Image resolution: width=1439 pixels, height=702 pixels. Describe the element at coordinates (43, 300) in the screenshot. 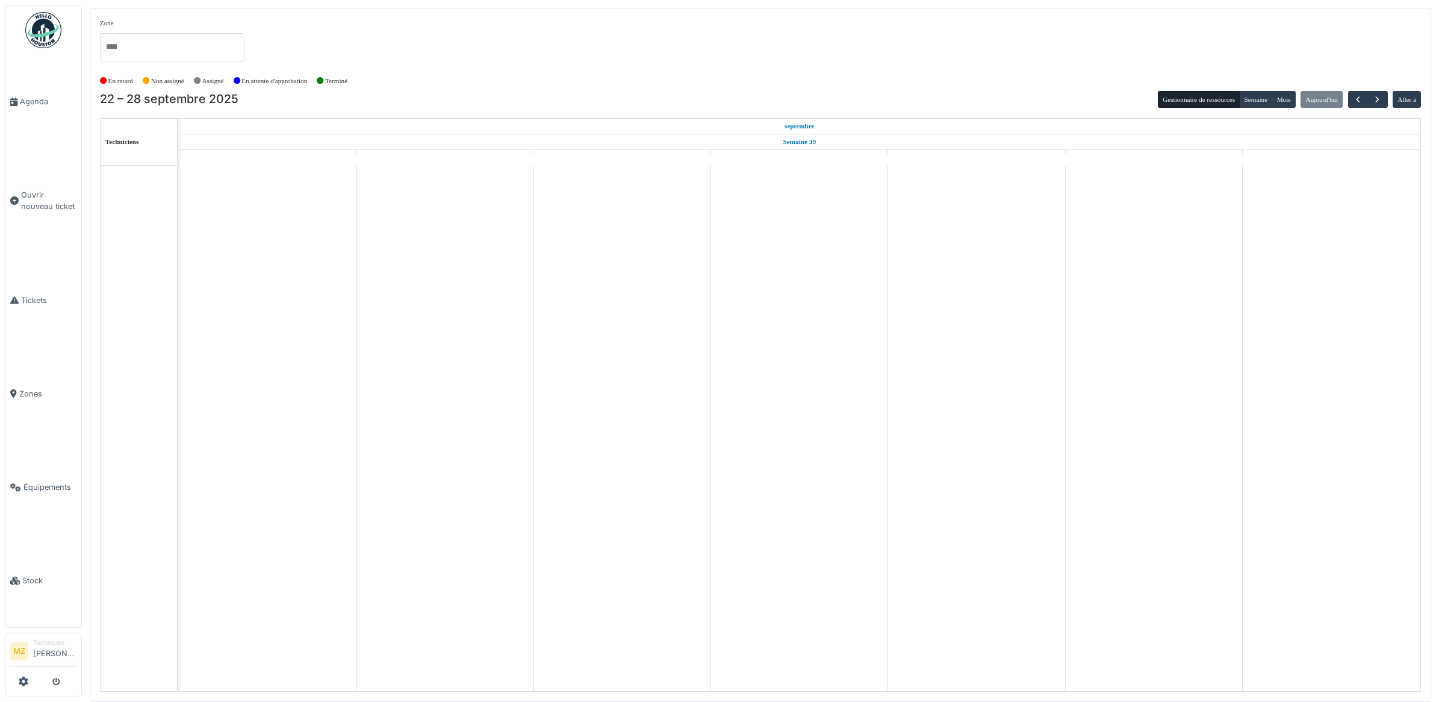

I see `a: Tickets` at that location.